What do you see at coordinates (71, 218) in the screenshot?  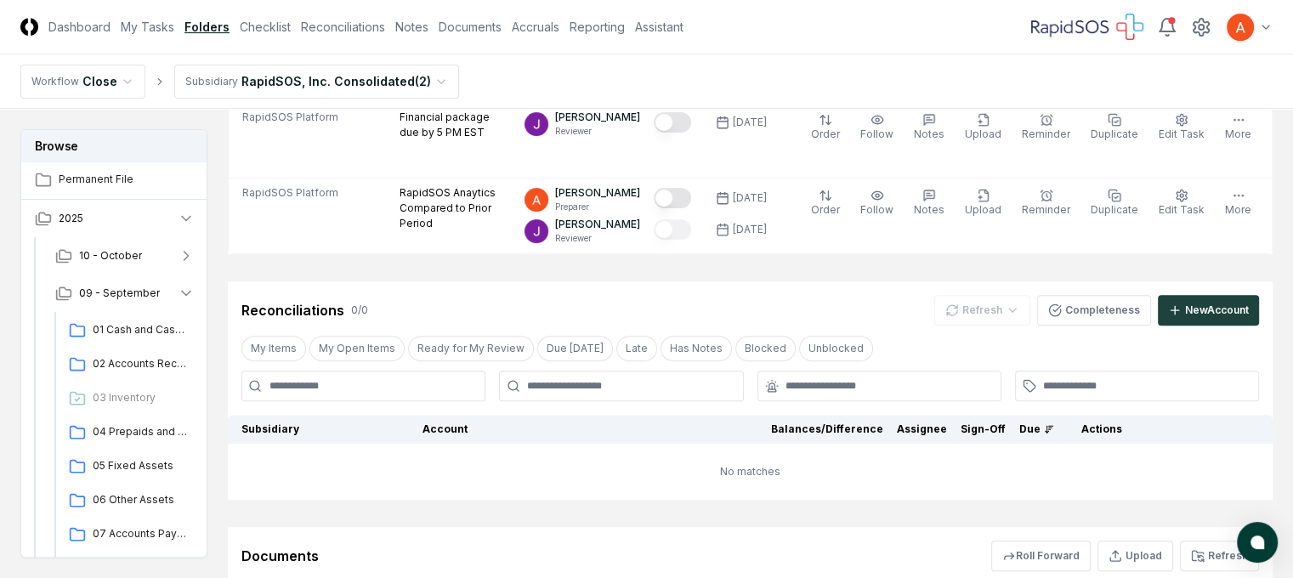 I see `span: 2025` at bounding box center [71, 218].